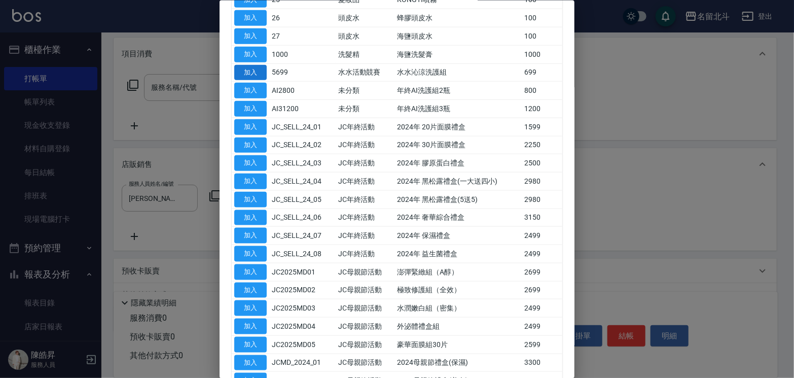  What do you see at coordinates (302, 272) in the screenshot?
I see `td: JC2025MD01` at bounding box center [302, 272].